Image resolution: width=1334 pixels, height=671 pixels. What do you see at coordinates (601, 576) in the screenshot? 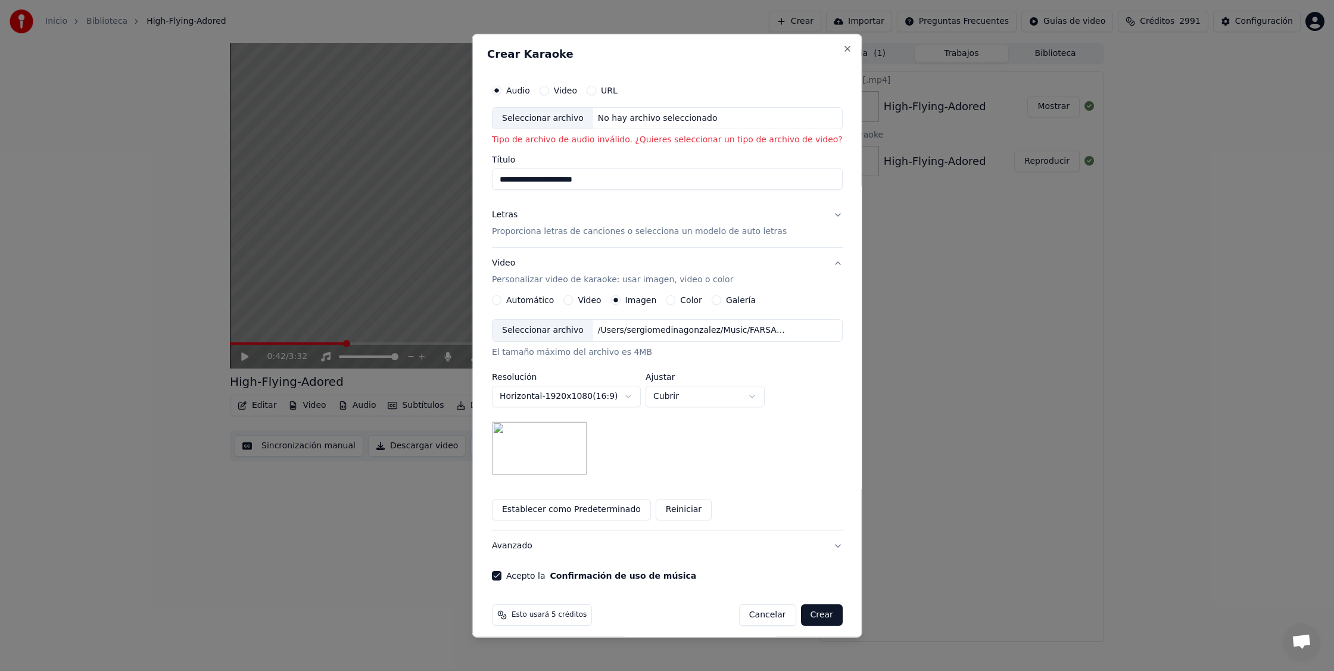
I see `label: Acepto la` at bounding box center [601, 576].